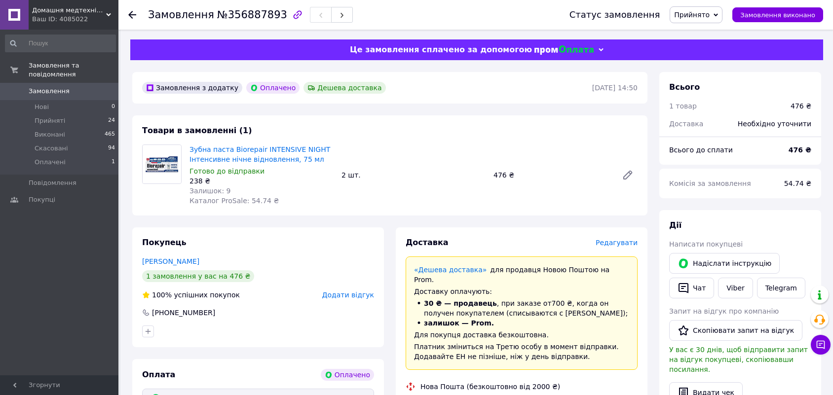  Describe the element at coordinates (198, 276) in the screenshot. I see `div: 1 замовлення у вас на 476 ₴` at that location.